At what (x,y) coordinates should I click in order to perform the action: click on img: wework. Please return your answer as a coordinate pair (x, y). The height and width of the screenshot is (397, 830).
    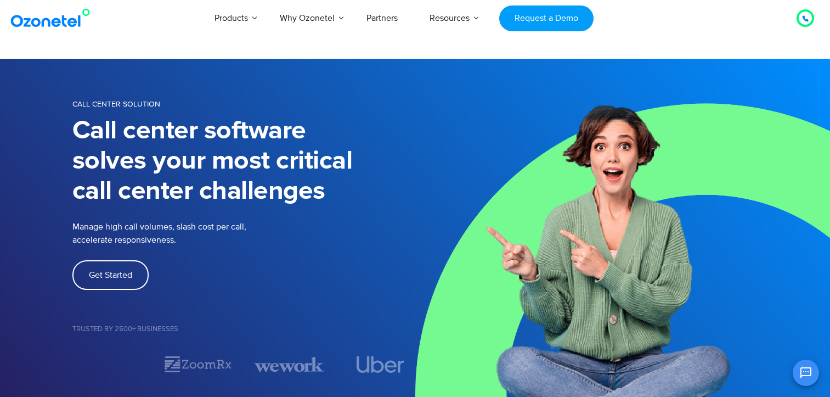
    Looking at the image, I should click on (289, 364).